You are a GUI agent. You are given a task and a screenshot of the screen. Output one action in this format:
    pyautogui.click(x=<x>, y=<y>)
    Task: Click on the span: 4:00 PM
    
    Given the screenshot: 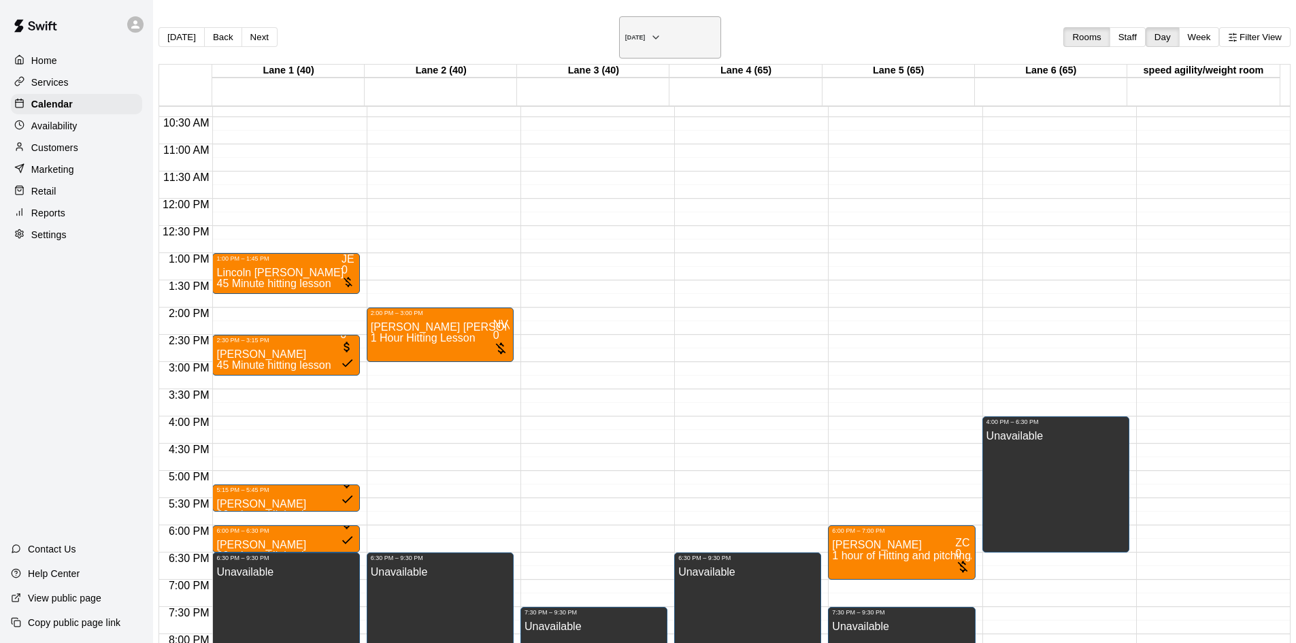 What is the action you would take?
    pyautogui.click(x=189, y=422)
    